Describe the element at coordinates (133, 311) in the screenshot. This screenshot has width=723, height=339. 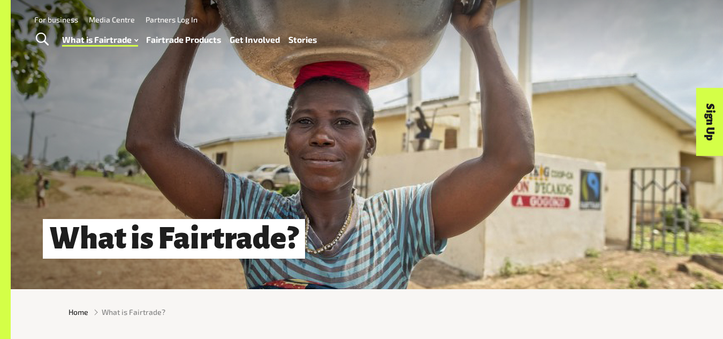
I see `span: What is Fairtrade?` at that location.